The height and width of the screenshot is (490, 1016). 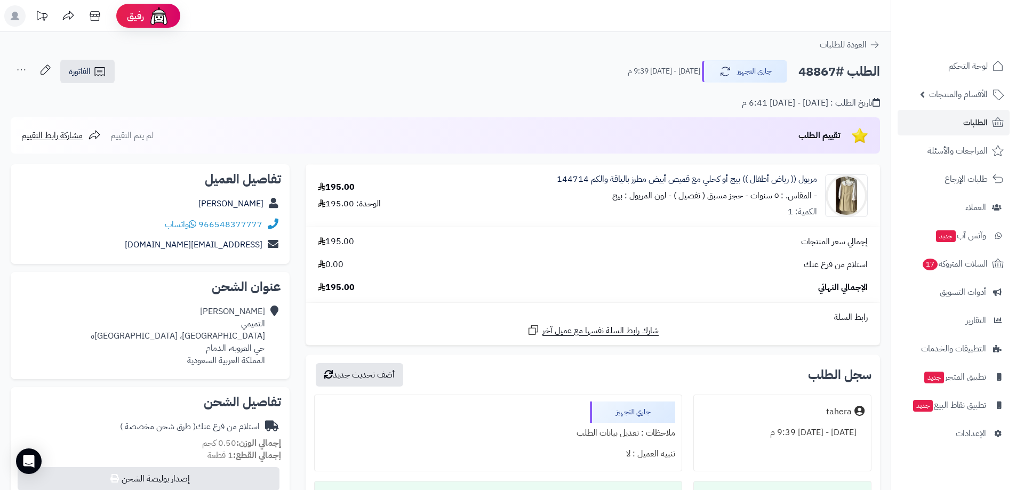 I want to click on a: التقارير, so click(x=954, y=321).